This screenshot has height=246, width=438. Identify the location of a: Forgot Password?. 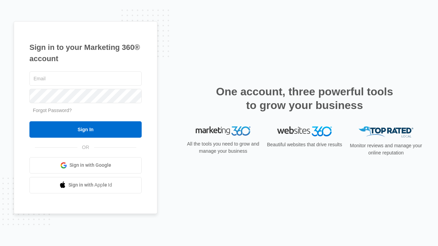
(52, 110).